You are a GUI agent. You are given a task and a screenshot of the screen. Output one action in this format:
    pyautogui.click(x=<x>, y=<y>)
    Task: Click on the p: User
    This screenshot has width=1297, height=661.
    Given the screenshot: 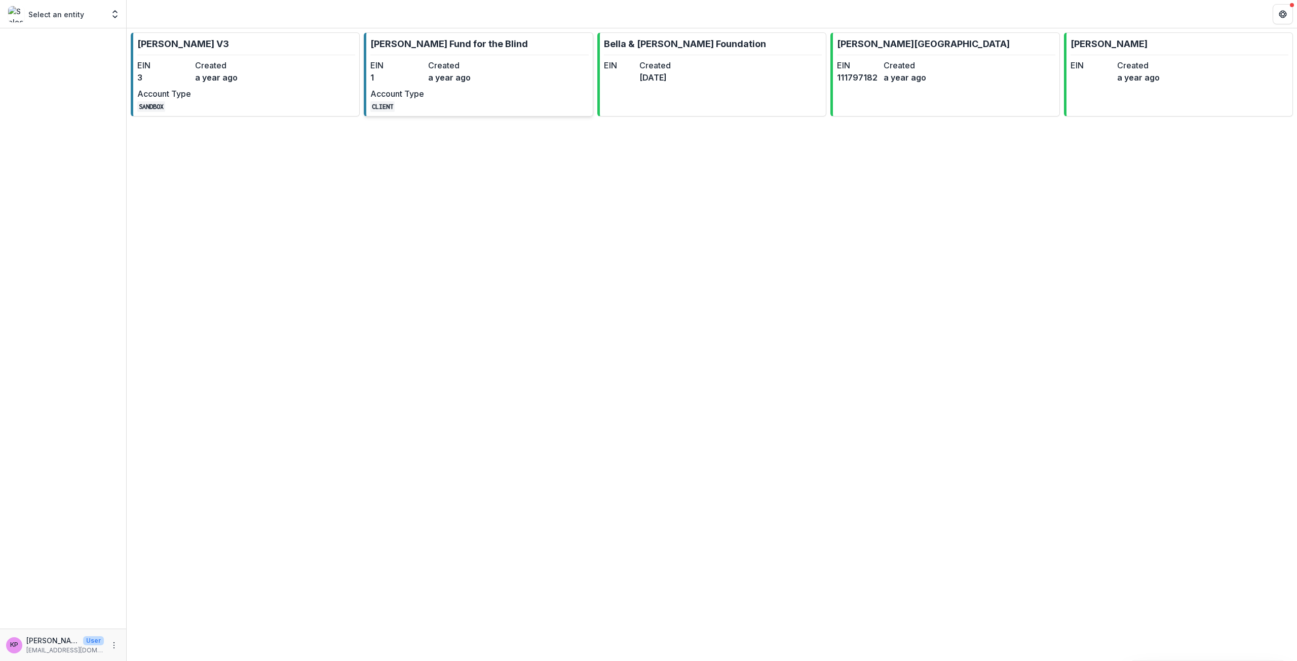 What is the action you would take?
    pyautogui.click(x=93, y=641)
    